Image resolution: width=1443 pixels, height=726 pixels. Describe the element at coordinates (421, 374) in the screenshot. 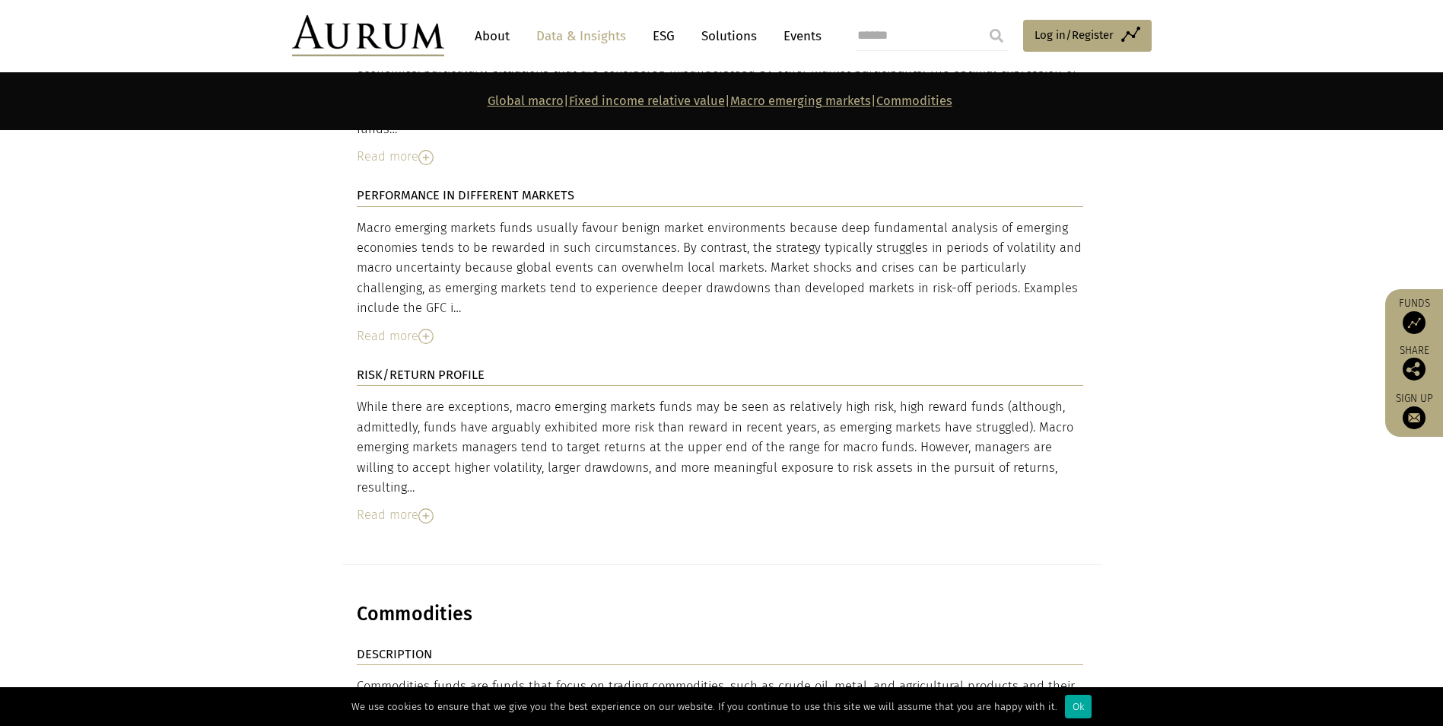

I see `strong: RISK/RETURN PROFILE` at that location.